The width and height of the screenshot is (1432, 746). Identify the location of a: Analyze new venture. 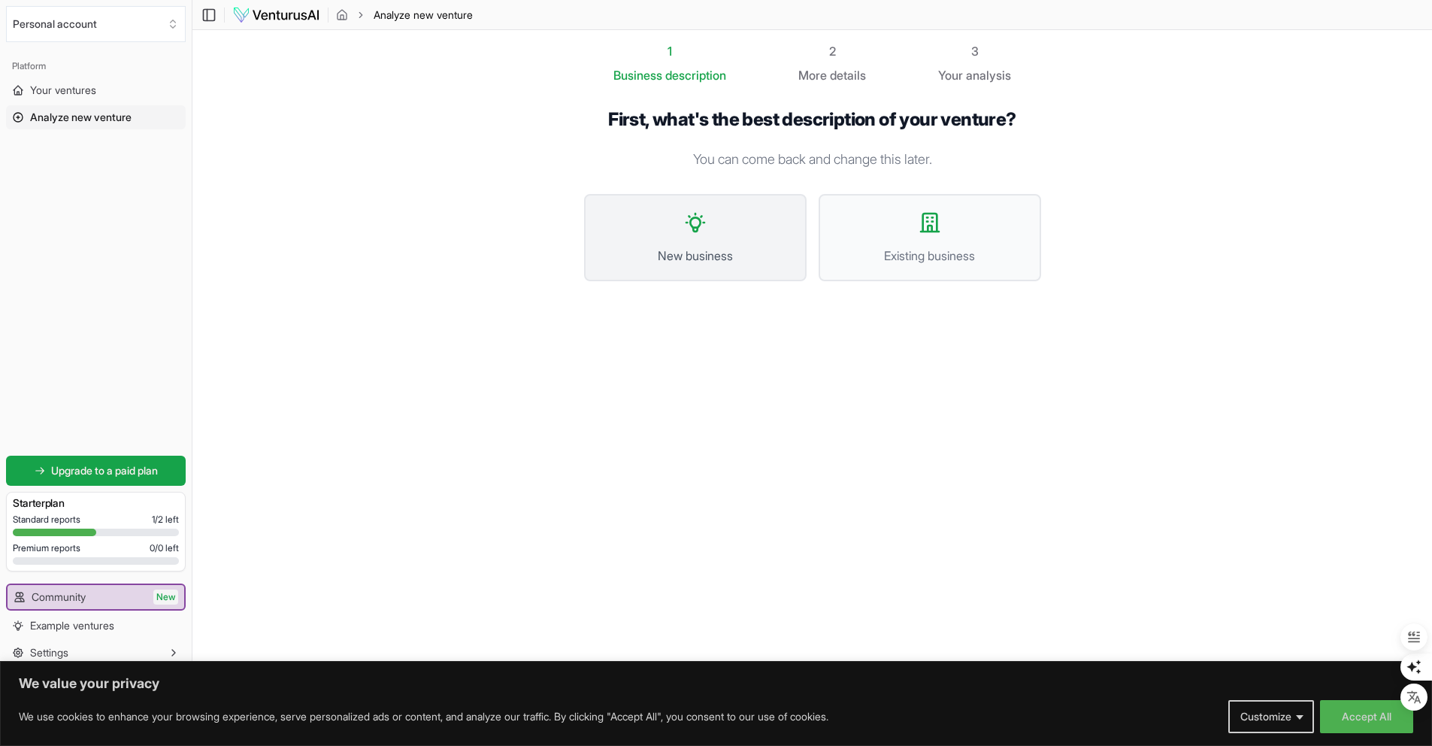
(95, 117).